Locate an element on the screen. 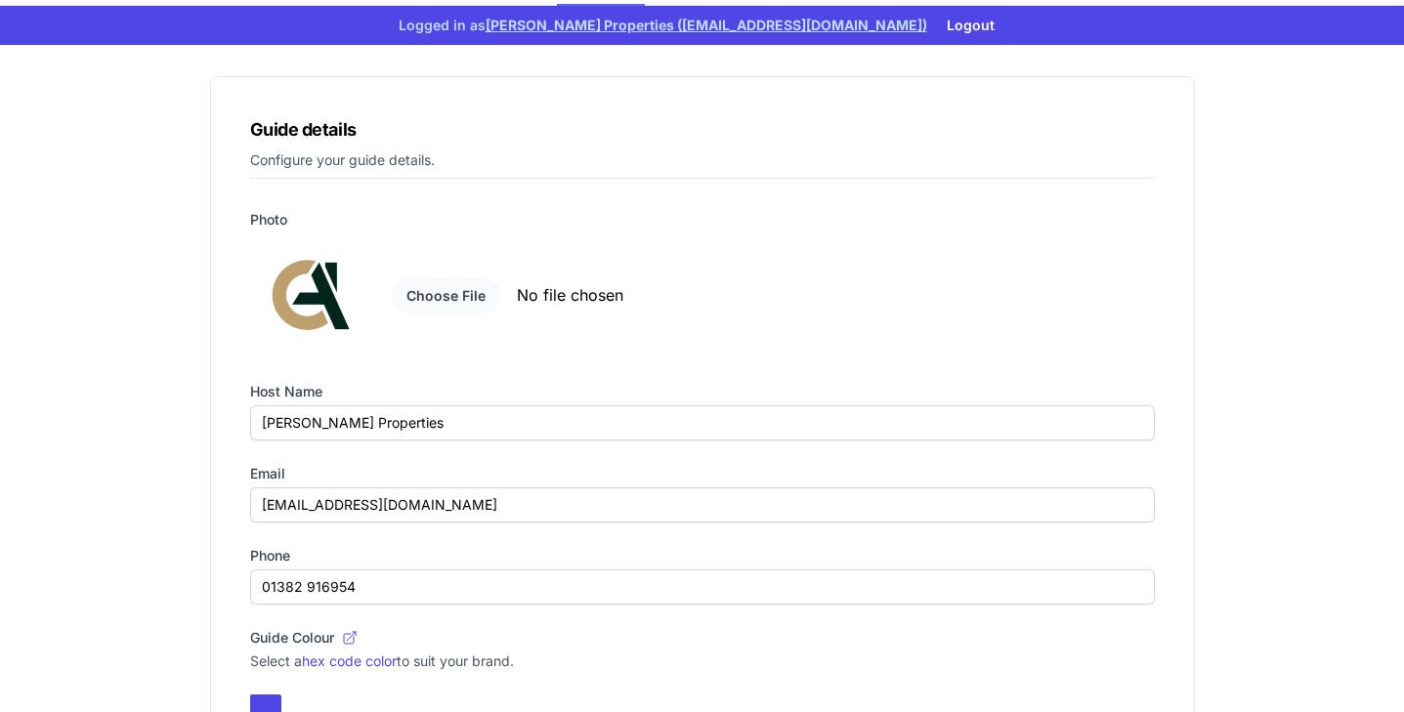 The width and height of the screenshot is (1404, 712). span: Logged in as is located at coordinates (662, 25).